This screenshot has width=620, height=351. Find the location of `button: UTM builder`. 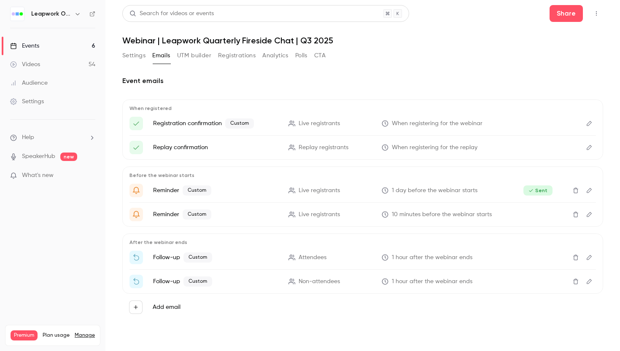

button: UTM builder is located at coordinates (194, 56).